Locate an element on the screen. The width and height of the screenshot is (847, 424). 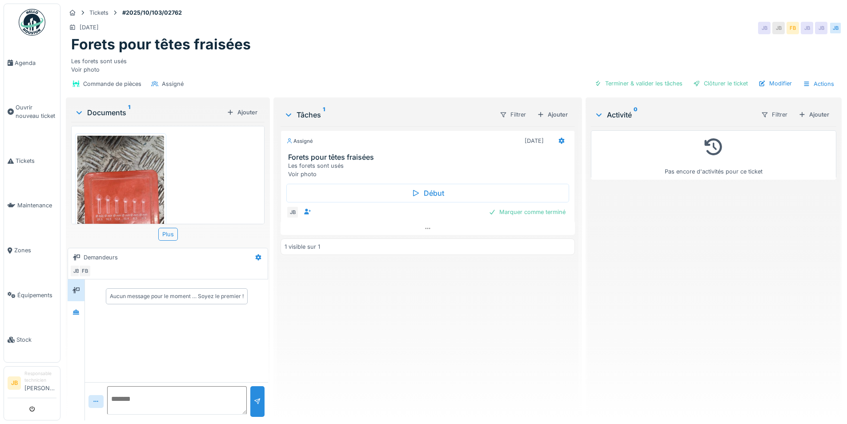
a: Équipements is located at coordinates (32, 295).